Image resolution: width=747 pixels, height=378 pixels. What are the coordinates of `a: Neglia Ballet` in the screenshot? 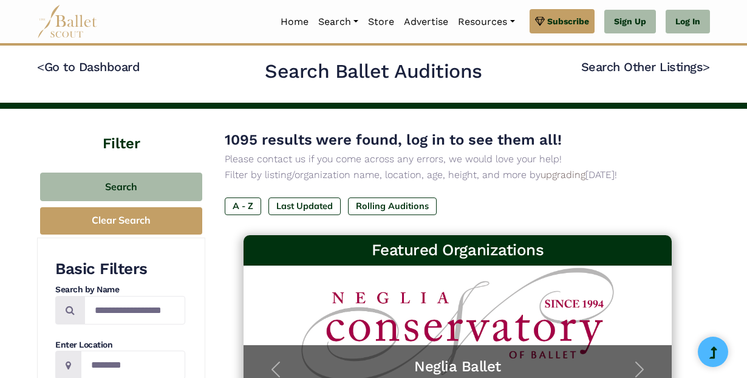 It's located at (458, 366).